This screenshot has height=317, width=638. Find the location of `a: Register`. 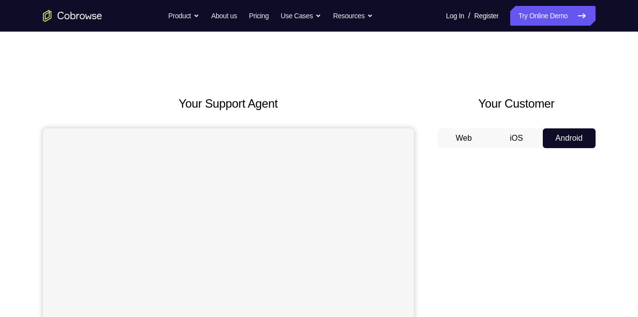

a: Register is located at coordinates (486, 16).